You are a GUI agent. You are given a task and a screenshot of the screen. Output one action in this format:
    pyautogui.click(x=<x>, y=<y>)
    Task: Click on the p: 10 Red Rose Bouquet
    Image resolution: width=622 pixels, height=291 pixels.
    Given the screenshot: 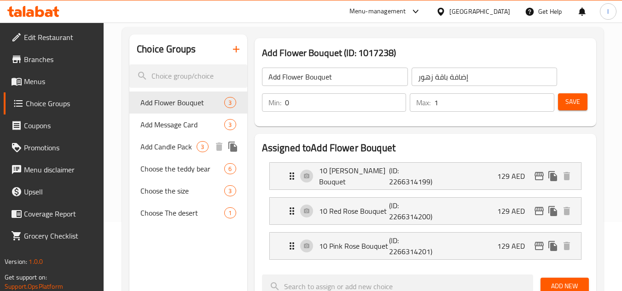 What is the action you would take?
    pyautogui.click(x=354, y=211)
    